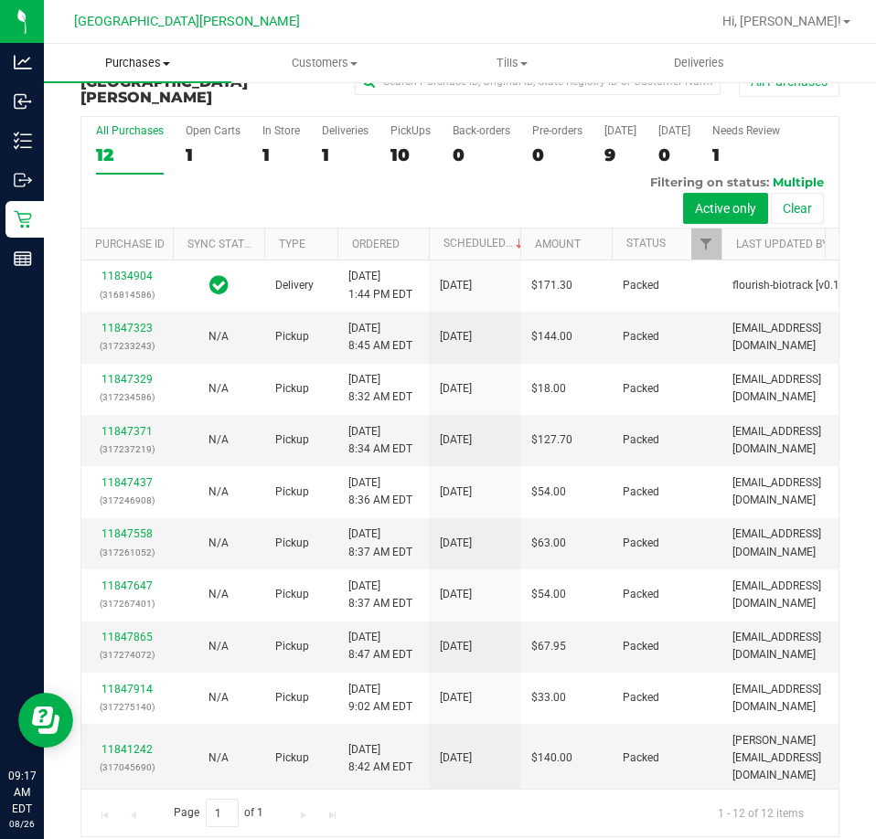 The image size is (876, 839). I want to click on span: $33.00, so click(548, 697).